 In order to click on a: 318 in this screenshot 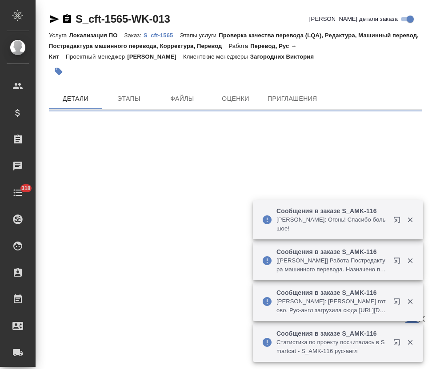, I will do `click(18, 193)`.